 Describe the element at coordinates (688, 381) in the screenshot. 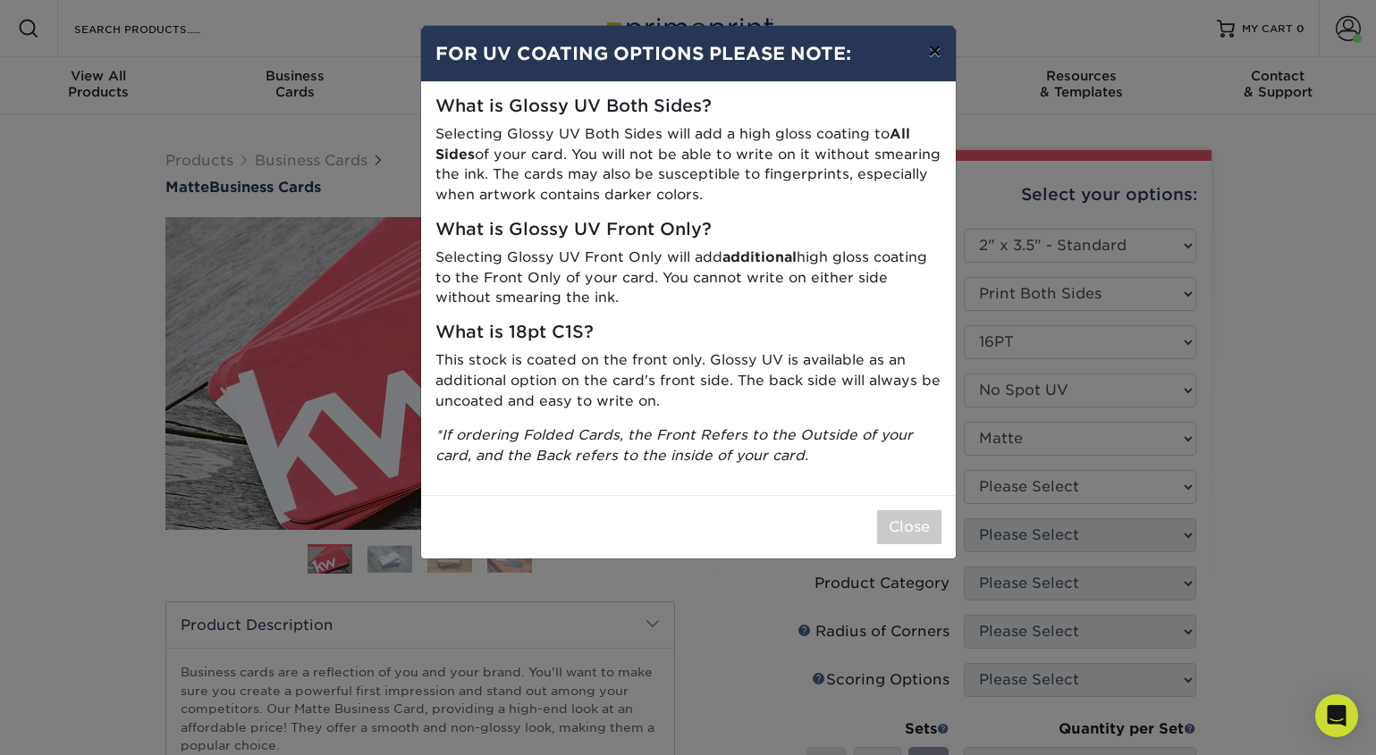

I see `p: This stock is coated on the front only. Glossy UV is available as an additional option on the car...` at that location.